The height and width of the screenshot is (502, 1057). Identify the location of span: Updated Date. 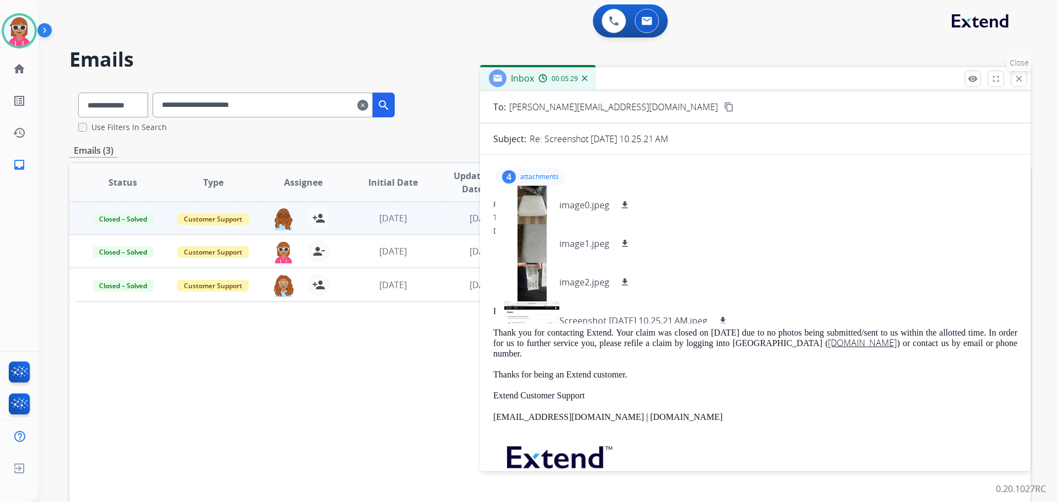
(472, 182).